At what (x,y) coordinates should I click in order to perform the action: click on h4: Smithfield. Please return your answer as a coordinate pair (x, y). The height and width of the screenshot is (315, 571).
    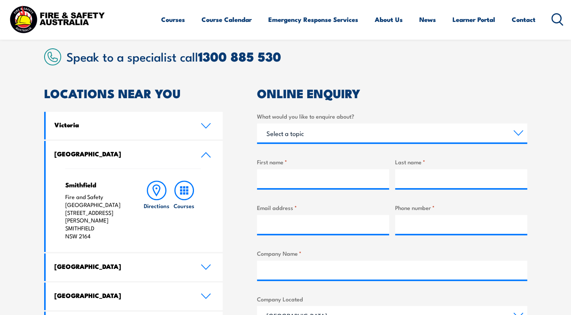
    Looking at the image, I should click on (97, 184).